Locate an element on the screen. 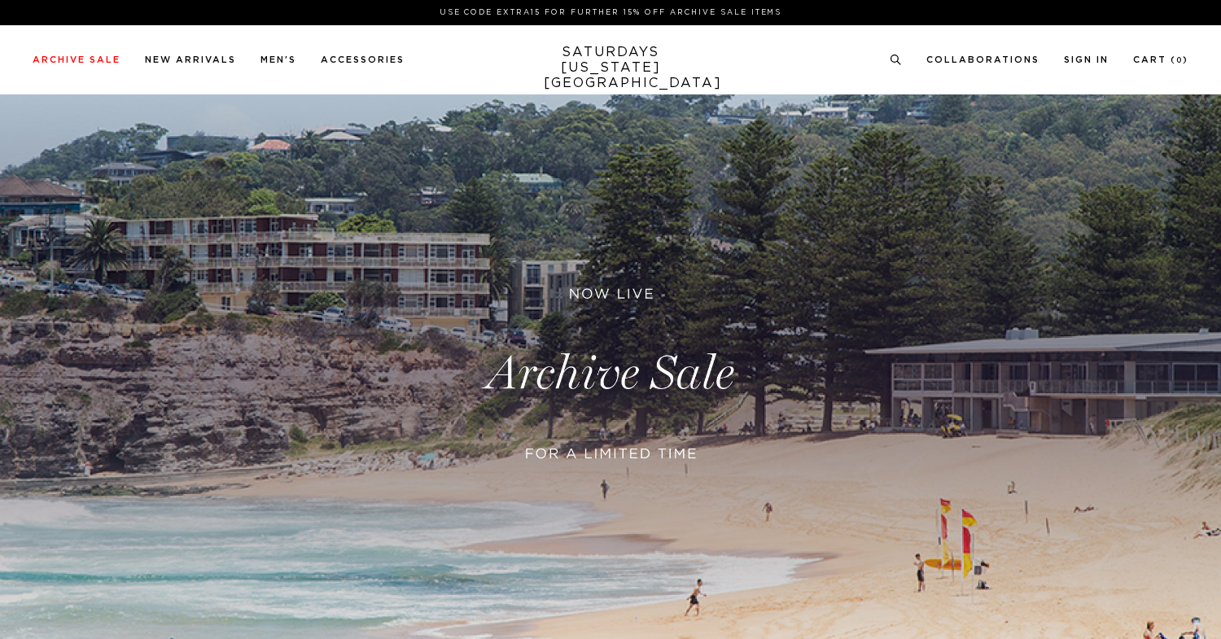  a: Sign In is located at coordinates (1086, 59).